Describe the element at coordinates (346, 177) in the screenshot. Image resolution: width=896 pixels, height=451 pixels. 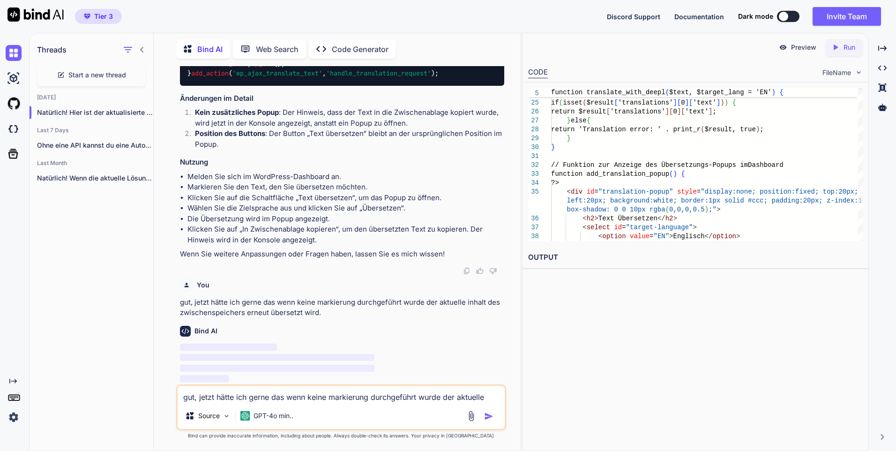
I see `li: Melden Sie sich im WordPress-Dashboard an.` at that location.